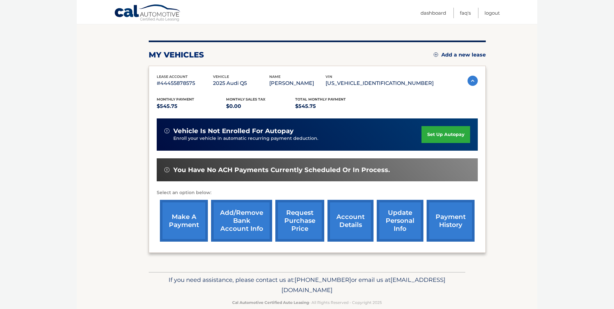 This screenshot has height=309, width=614. What do you see at coordinates (317, 193) in the screenshot?
I see `p: Select an option below:` at bounding box center [317, 193].